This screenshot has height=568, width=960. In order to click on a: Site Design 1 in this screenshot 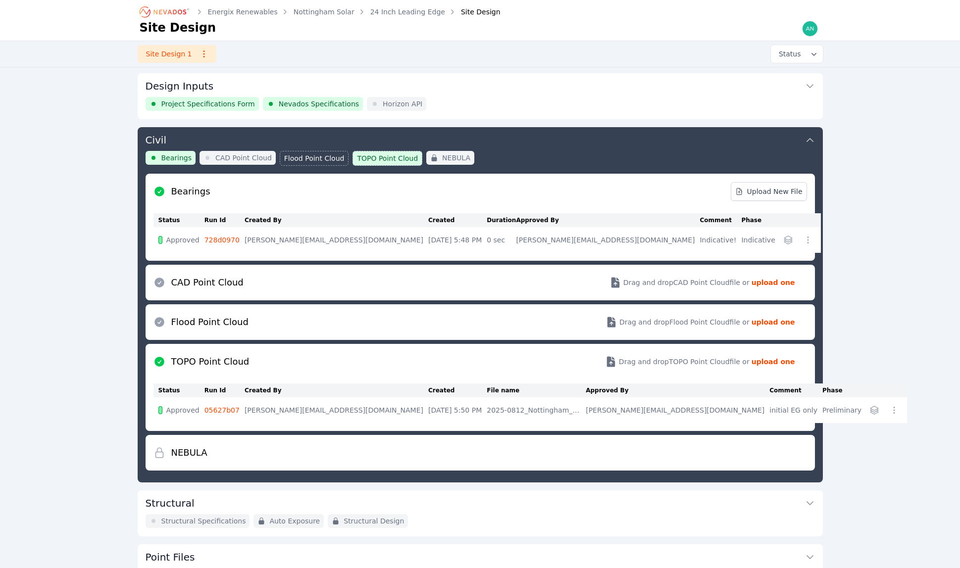, I will do `click(177, 54)`.